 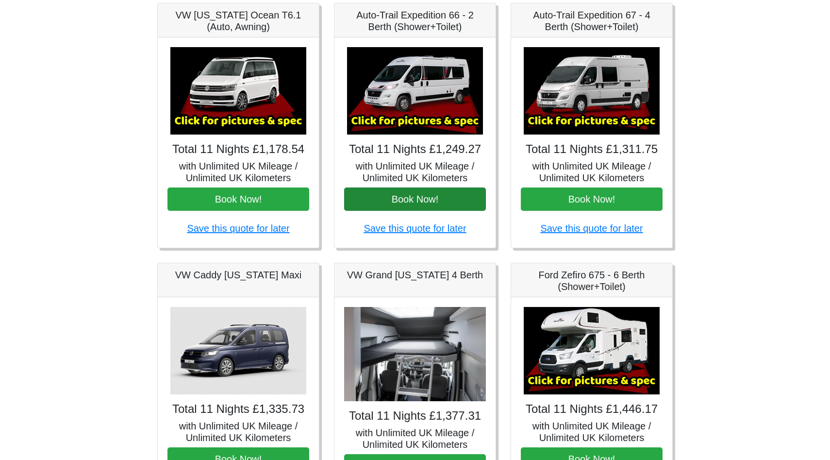 I want to click on img: Auto-Trail Expedition 67 - 4 Berth (Shower+Toilet), so click(x=592, y=91).